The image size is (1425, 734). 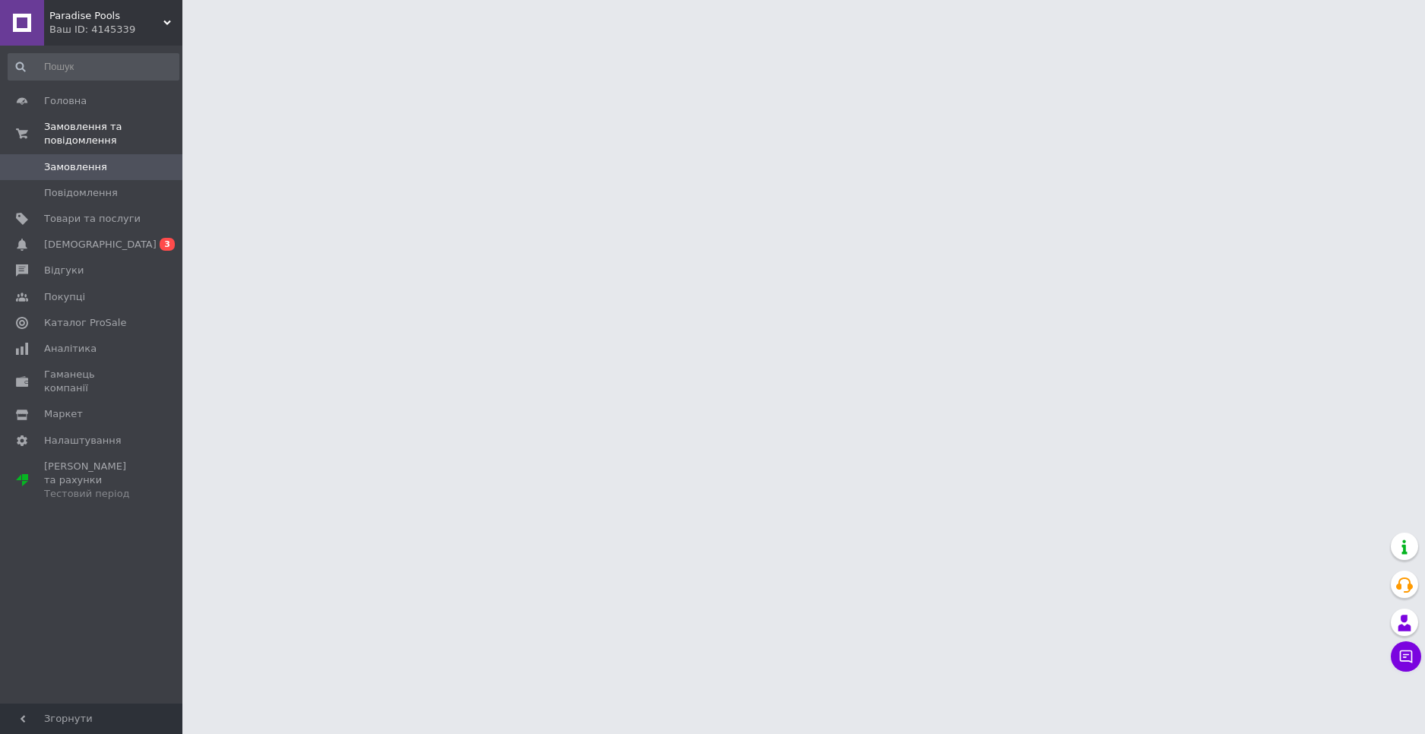 I want to click on button: Чат з покупцем, so click(x=1406, y=656).